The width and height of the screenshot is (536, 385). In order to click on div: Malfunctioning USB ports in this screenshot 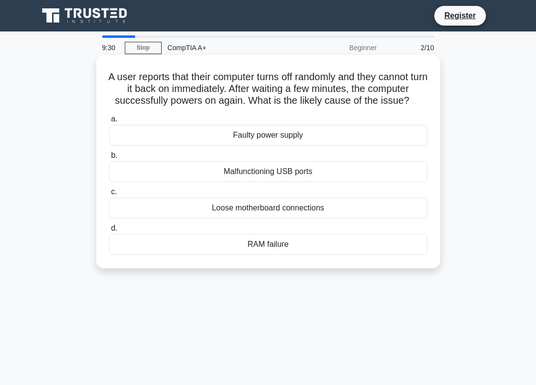, I will do `click(268, 172)`.